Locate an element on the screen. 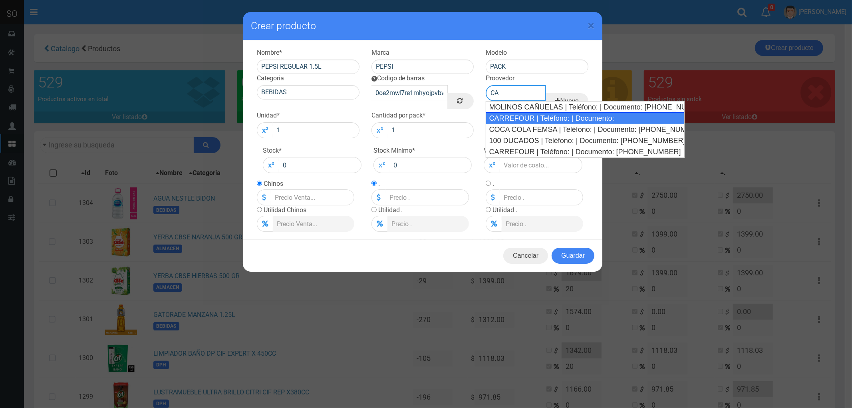 This screenshot has height=408, width=852. label: Utilidad Chinos is located at coordinates (285, 210).